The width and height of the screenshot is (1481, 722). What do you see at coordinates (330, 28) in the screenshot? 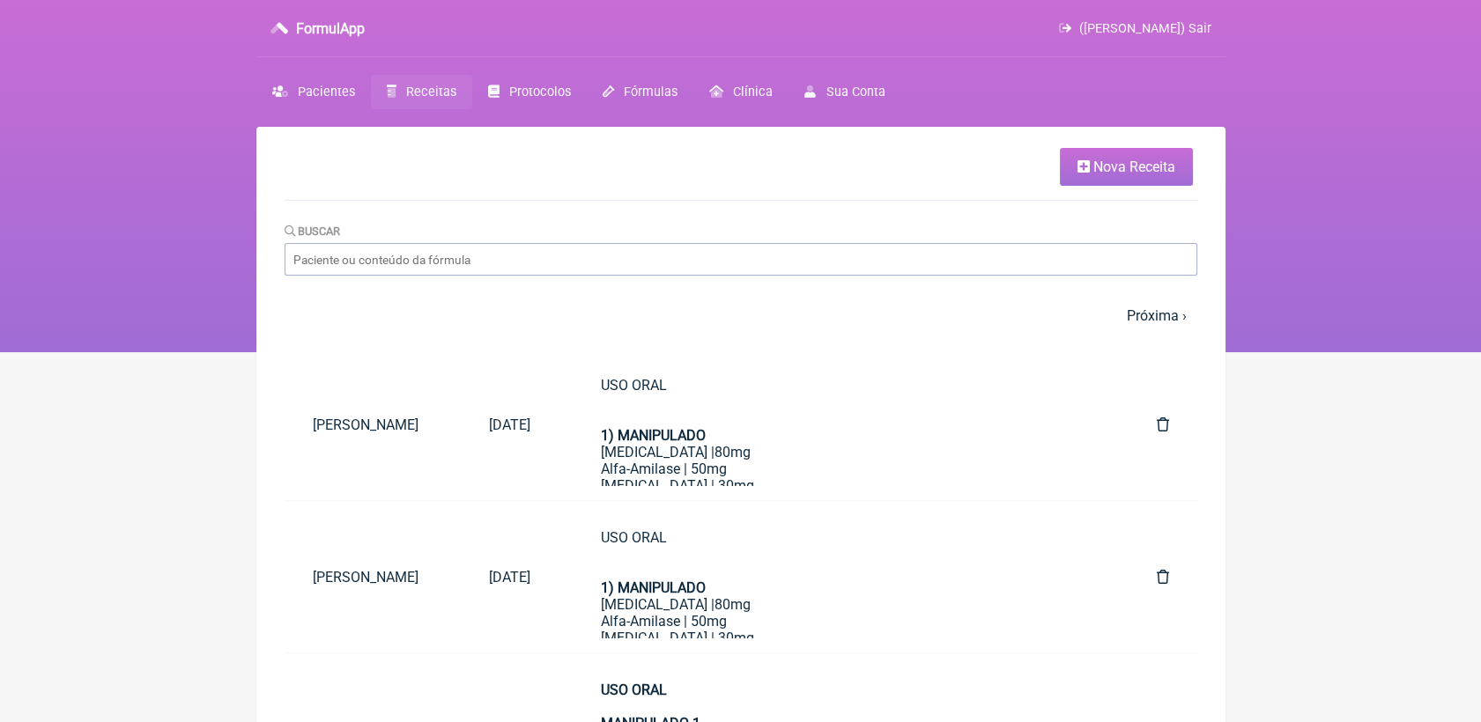
I see `h3: FormulApp` at bounding box center [330, 28].